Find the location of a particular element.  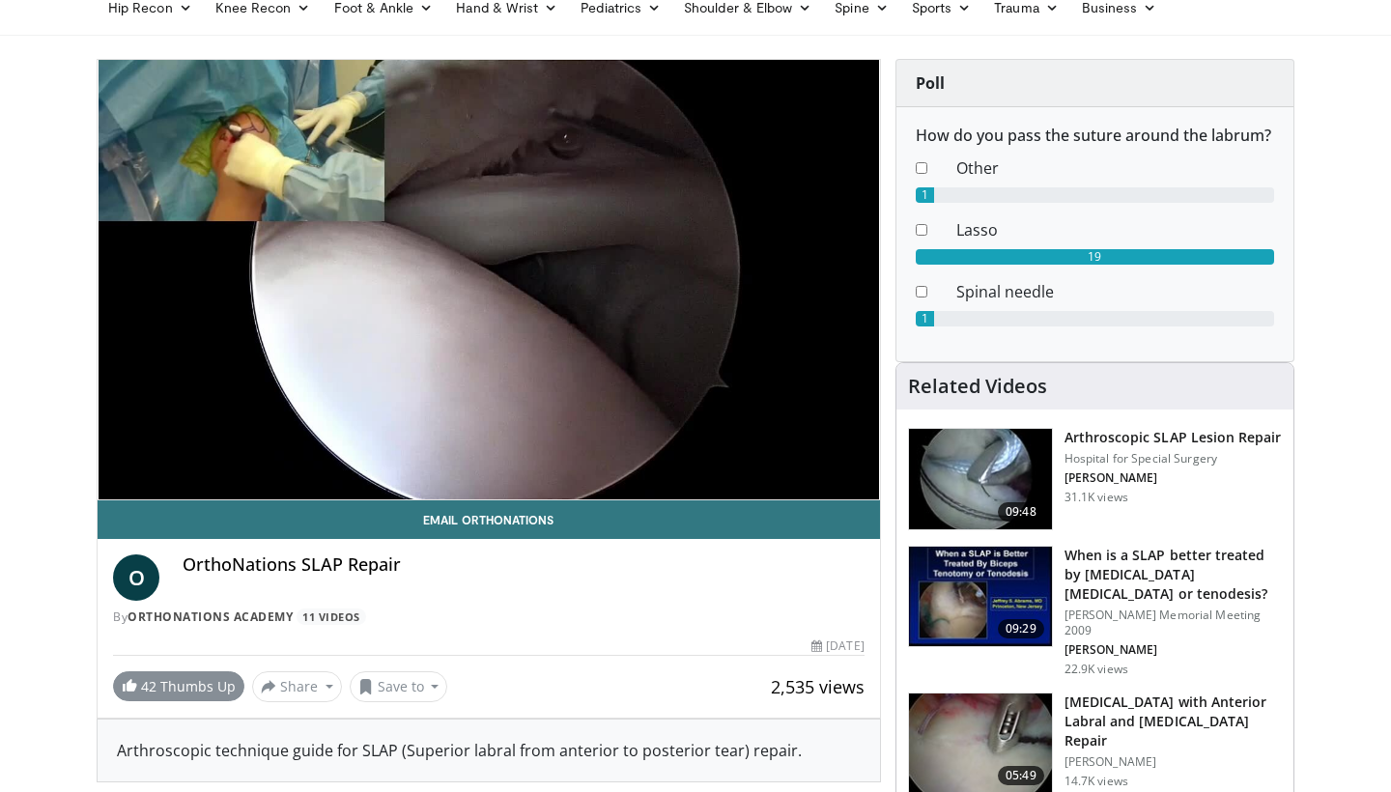

span: O is located at coordinates (136, 578).